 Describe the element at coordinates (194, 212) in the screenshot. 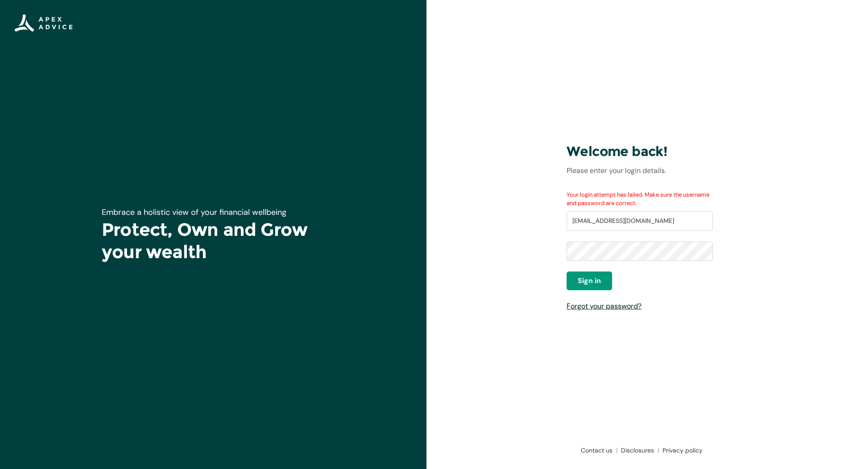

I see `span: Embrace a holistic view of your financial wellbeing` at that location.